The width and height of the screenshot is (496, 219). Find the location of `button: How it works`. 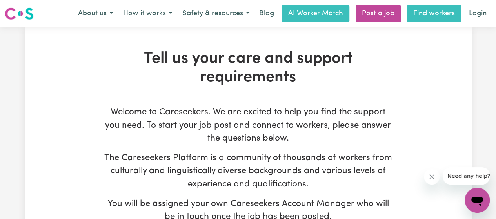

button: How it works is located at coordinates (148, 14).